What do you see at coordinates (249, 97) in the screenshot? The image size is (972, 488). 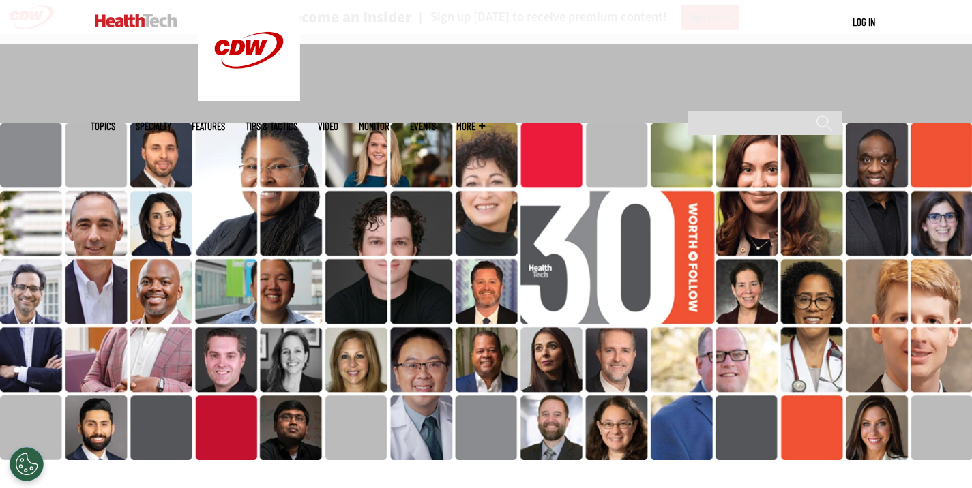 I see `a: CDW` at bounding box center [249, 97].